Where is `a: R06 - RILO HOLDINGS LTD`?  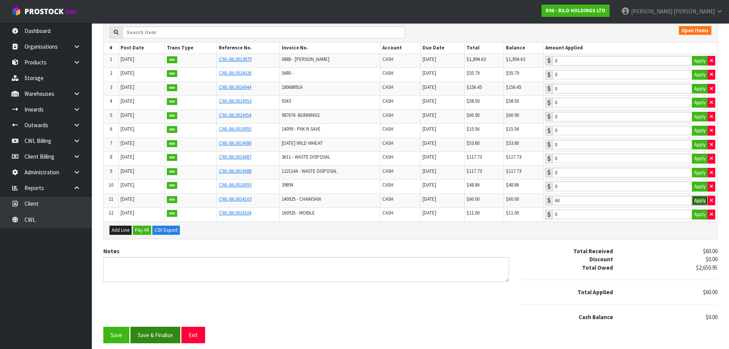 a: R06 - RILO HOLDINGS LTD is located at coordinates (576, 11).